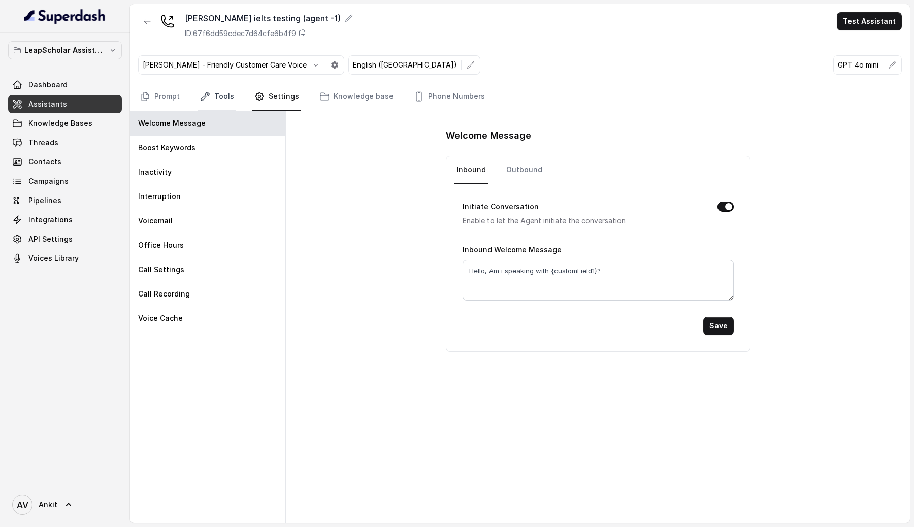  Describe the element at coordinates (471, 170) in the screenshot. I see `a: Inbound` at that location.